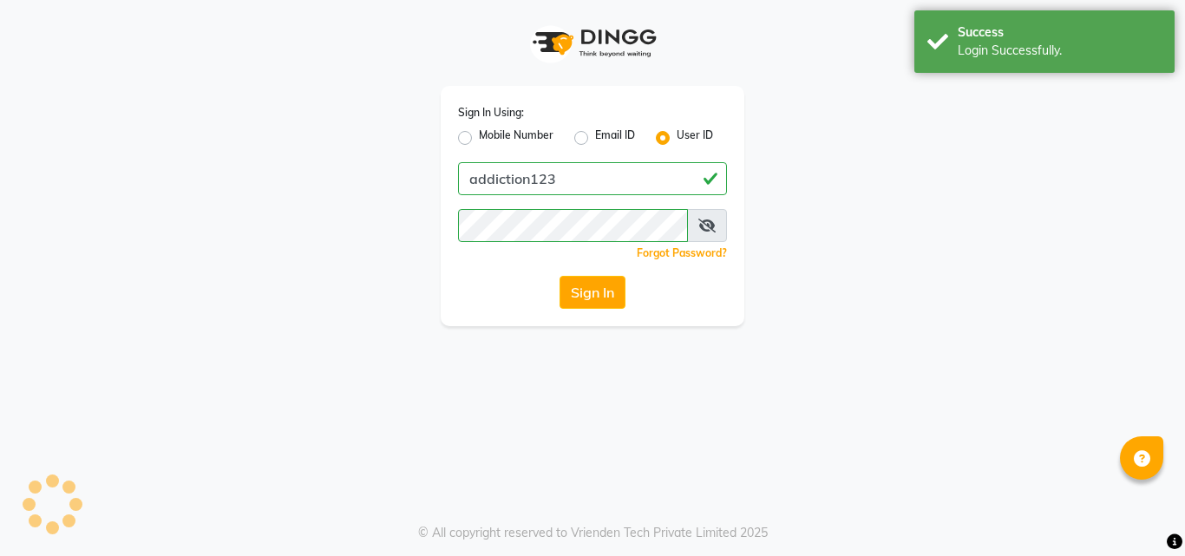  What do you see at coordinates (491, 113) in the screenshot?
I see `label: Sign In Using:` at bounding box center [491, 113].